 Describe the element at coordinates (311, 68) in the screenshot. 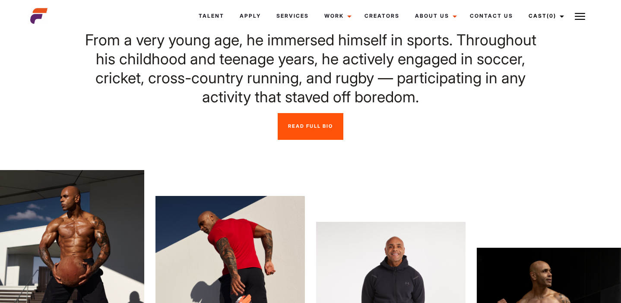

I see `p: From a very young age, he immersed himself in sports. Throughout his childhood and teenage years,...` at that location.